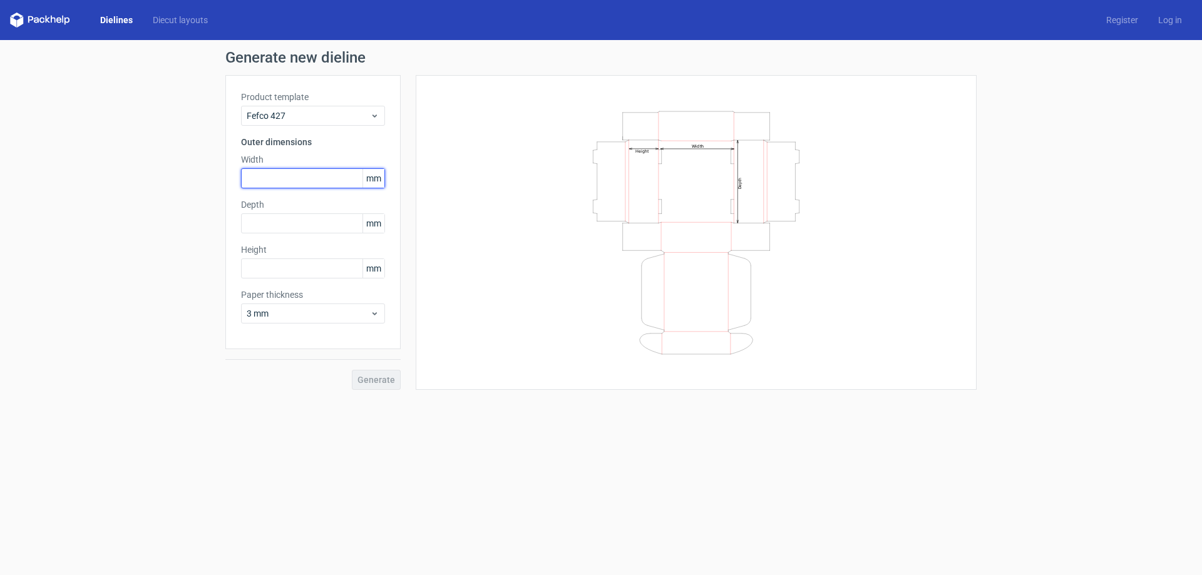 This screenshot has height=575, width=1202. I want to click on a: Register, so click(1122, 20).